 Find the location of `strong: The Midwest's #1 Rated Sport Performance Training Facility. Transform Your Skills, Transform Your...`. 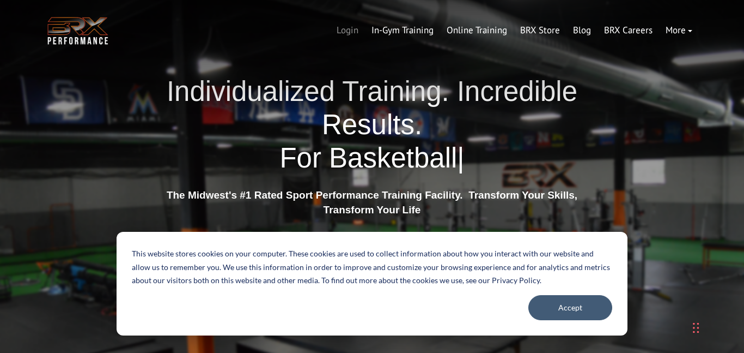

strong: The Midwest's #1 Rated Sport Performance Training Facility. Transform Your Skills, Transform Your... is located at coordinates (372, 202).